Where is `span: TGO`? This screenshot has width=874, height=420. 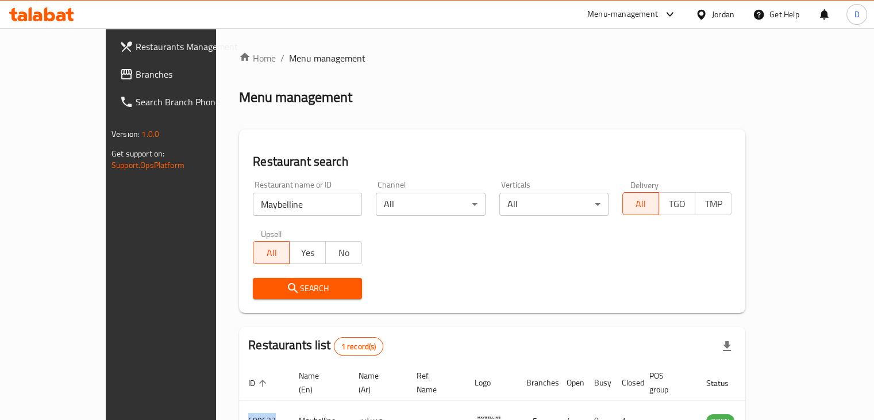
span: TGO is located at coordinates (677, 204).